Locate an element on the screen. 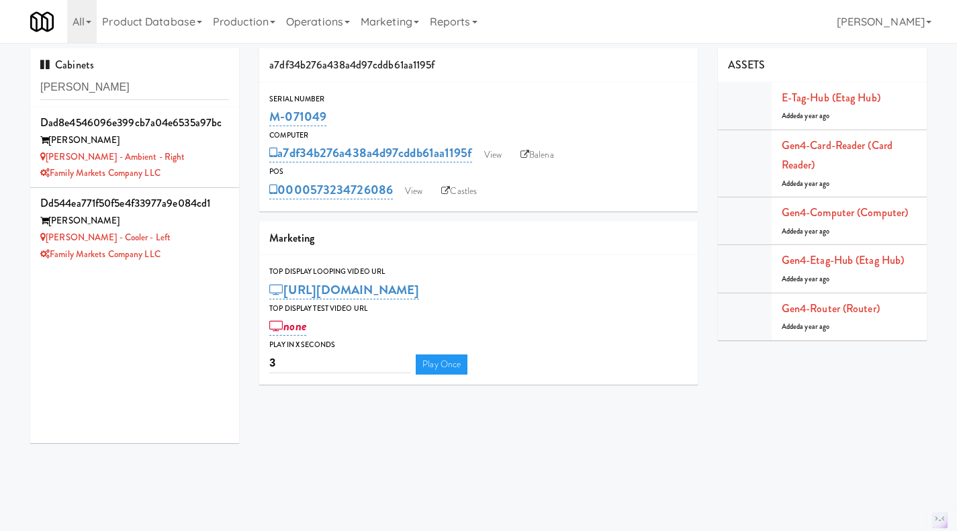  a: a7df34b276a438a4d97cddb61aa1195f is located at coordinates (370, 153).